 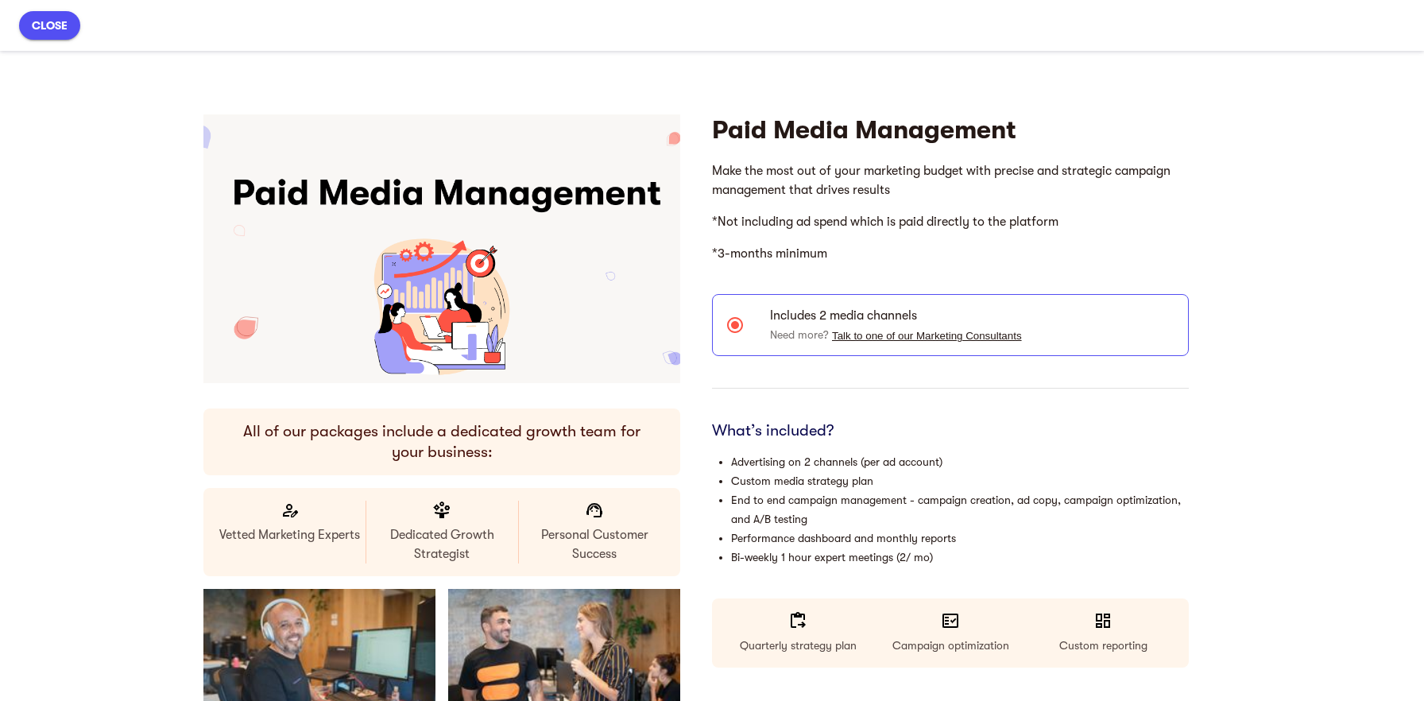 What do you see at coordinates (289, 535) in the screenshot?
I see `p: Vetted Marketing Experts` at bounding box center [289, 535].